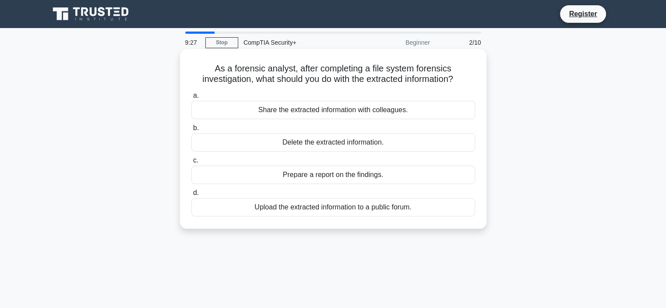 The image size is (666, 308). What do you see at coordinates (333, 142) in the screenshot?
I see `div: Delete the extracted information.` at bounding box center [333, 142].